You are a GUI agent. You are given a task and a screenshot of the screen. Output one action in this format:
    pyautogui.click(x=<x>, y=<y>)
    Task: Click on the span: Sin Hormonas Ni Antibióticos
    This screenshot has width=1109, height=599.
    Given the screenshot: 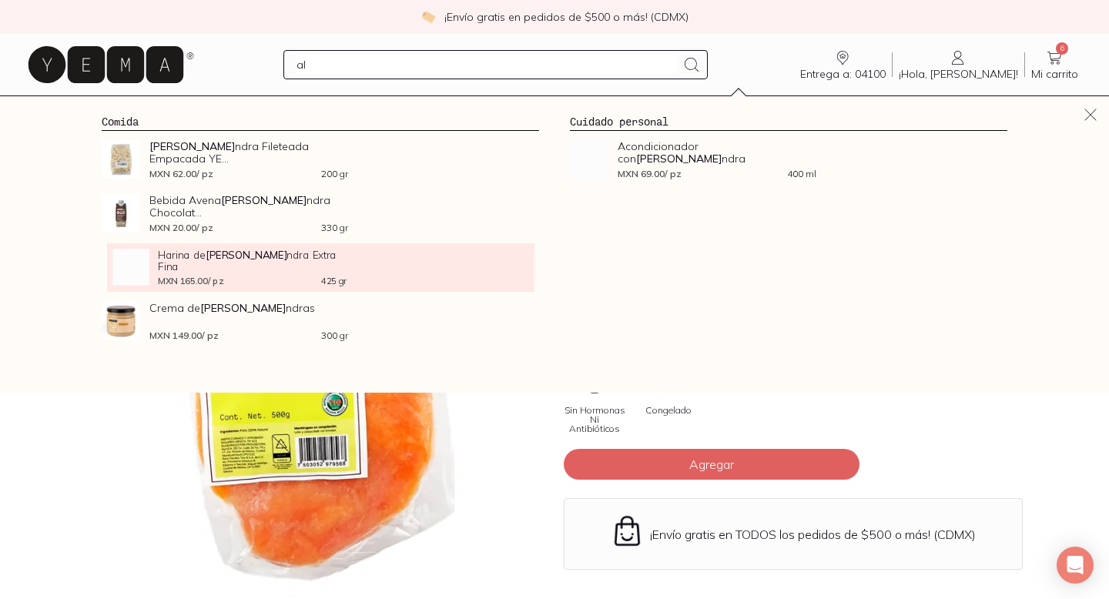 What is the action you would take?
    pyautogui.click(x=595, y=420)
    